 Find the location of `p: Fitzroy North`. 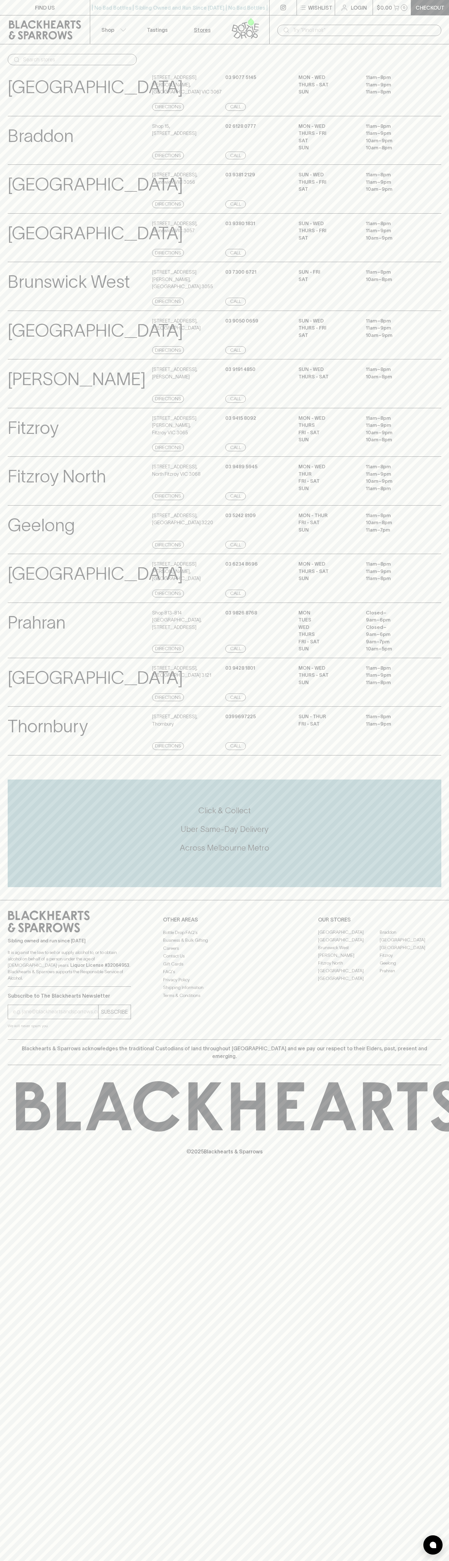

p: Fitzroy North is located at coordinates (57, 476).